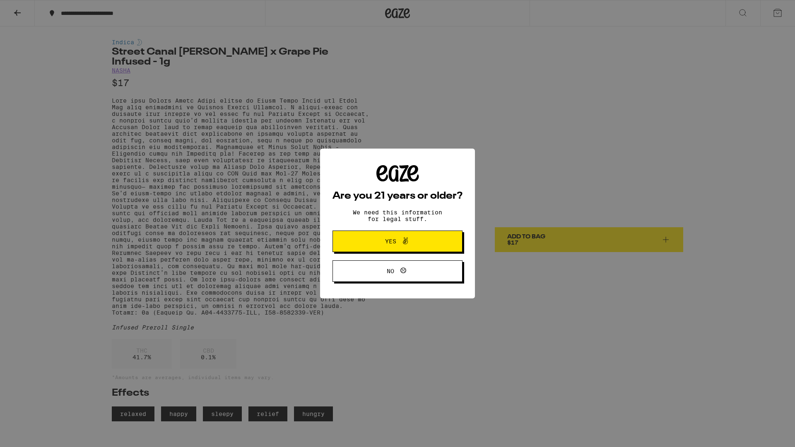  What do you see at coordinates (398, 216) in the screenshot?
I see `p: We need this information for legal stuff.` at bounding box center [398, 216].